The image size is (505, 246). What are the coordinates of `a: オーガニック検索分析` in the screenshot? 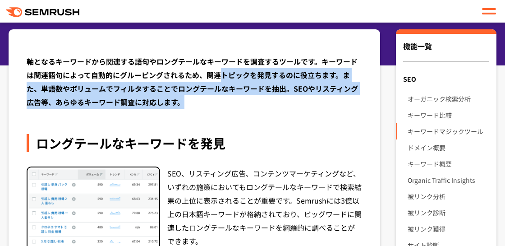 It's located at (448, 99).